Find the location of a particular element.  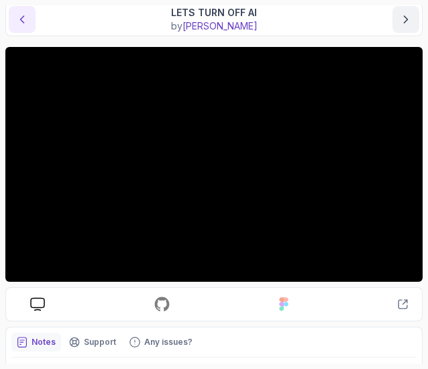

button: Feedback button is located at coordinates (161, 342).